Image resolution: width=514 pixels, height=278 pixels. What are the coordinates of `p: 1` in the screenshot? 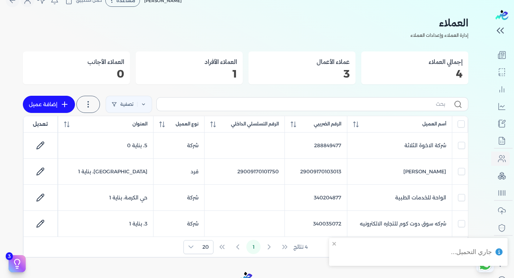 It's located at (189, 74).